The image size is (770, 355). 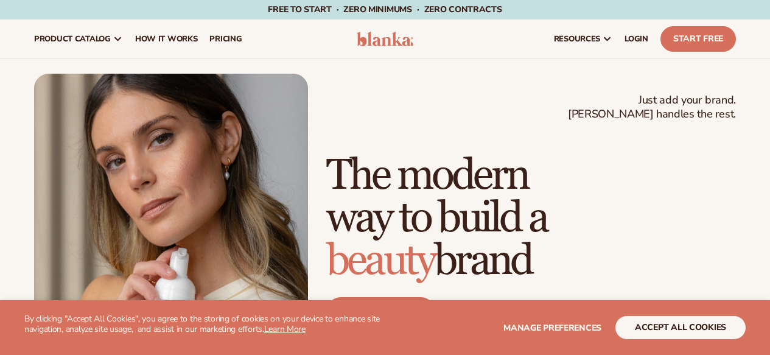 I want to click on span: beauty, so click(x=380, y=260).